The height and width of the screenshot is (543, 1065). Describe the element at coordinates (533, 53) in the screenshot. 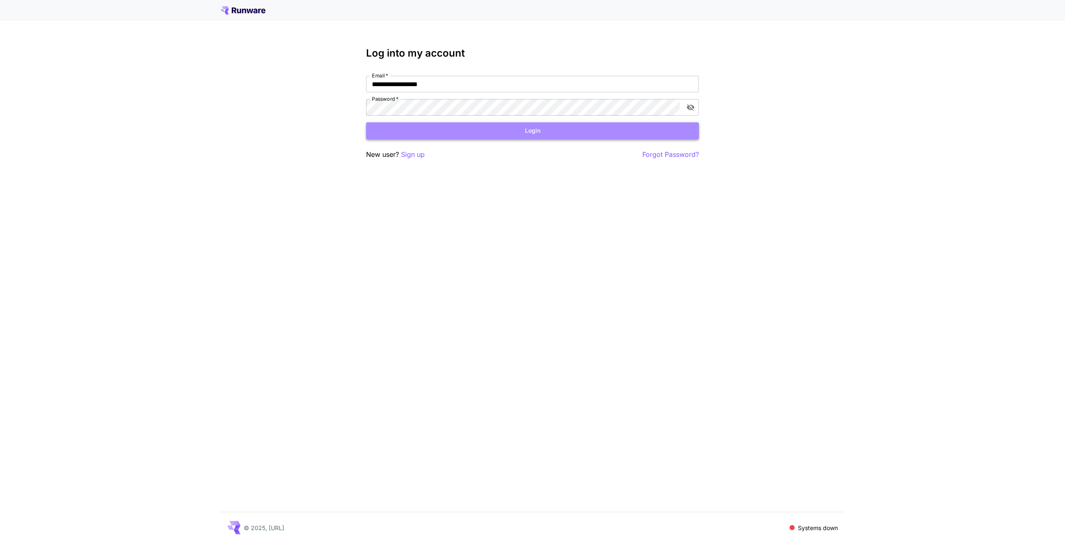

I see `h3: Log into my account` at that location.